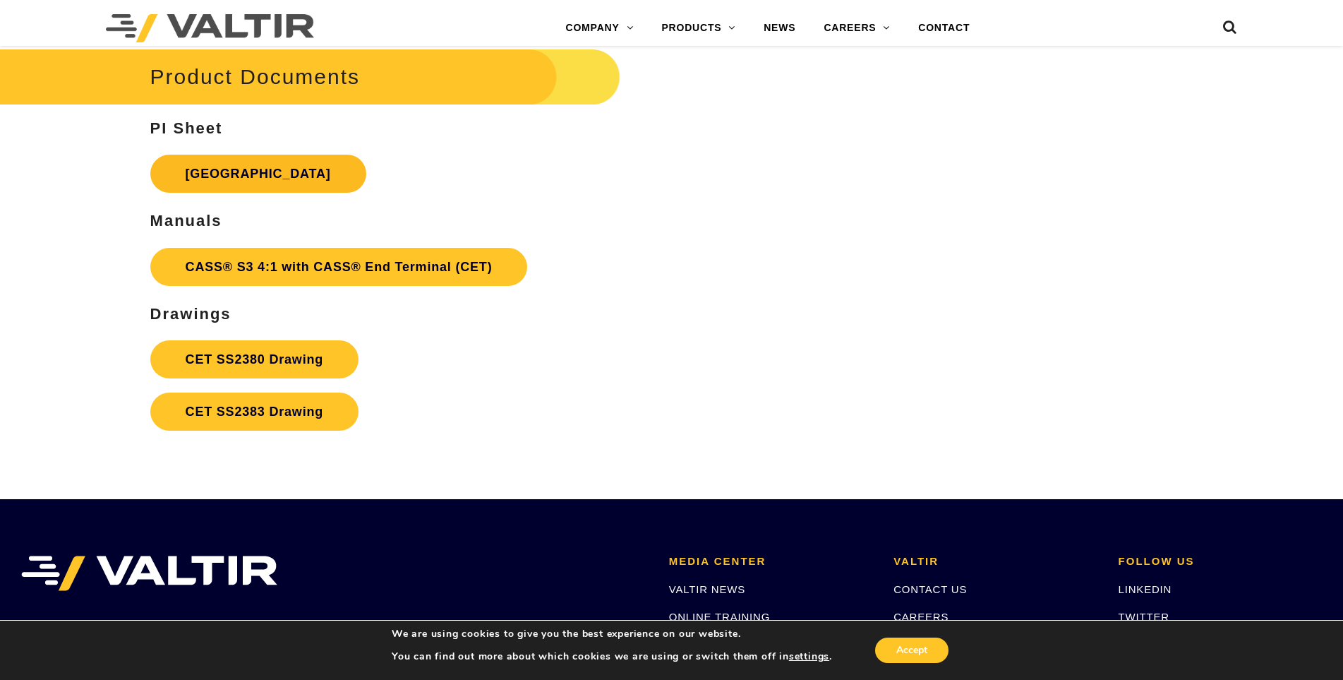  I want to click on strong: PI Sheet, so click(186, 128).